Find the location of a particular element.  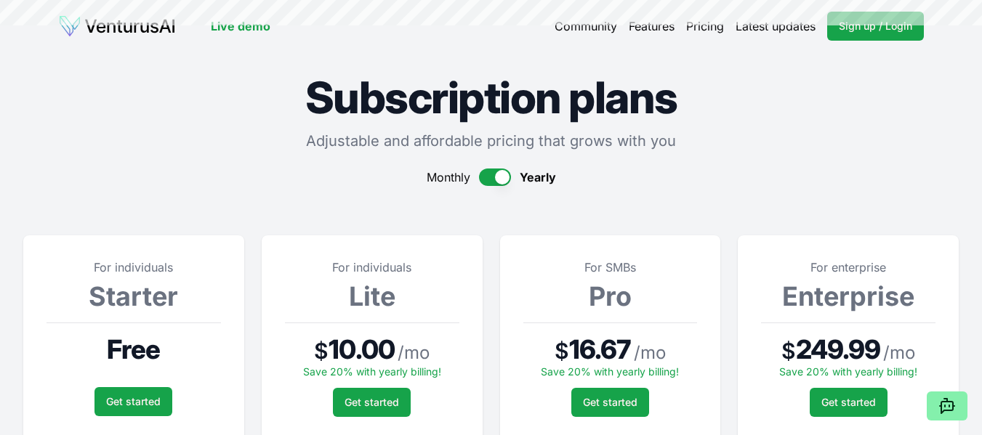

h3: Starter is located at coordinates (134, 297).